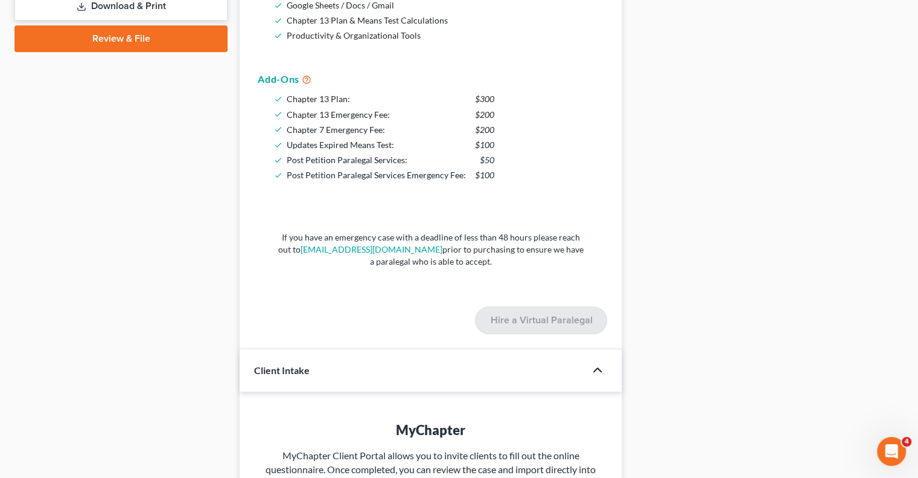 Image resolution: width=918 pixels, height=478 pixels. Describe the element at coordinates (430, 429) in the screenshot. I see `div: MyChapter` at that location.